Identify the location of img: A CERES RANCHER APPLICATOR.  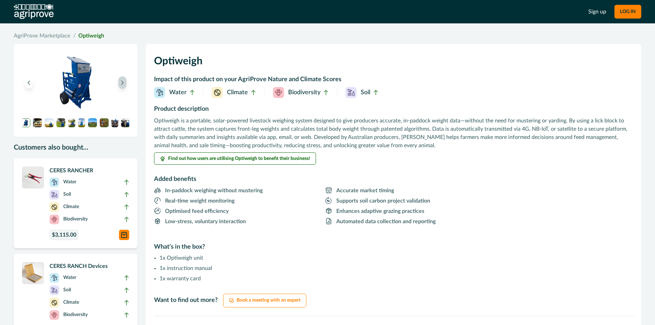
(33, 178).